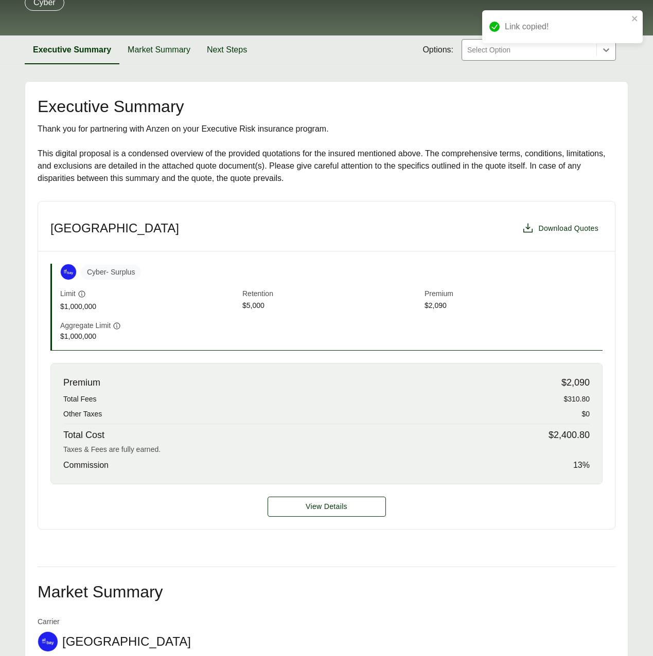 Image resolution: width=653 pixels, height=656 pixels. Describe the element at coordinates (80, 399) in the screenshot. I see `span: Total Fees` at that location.